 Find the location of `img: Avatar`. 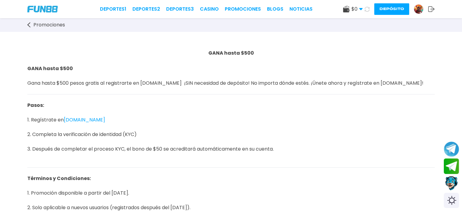

img: Avatar is located at coordinates (419, 9).